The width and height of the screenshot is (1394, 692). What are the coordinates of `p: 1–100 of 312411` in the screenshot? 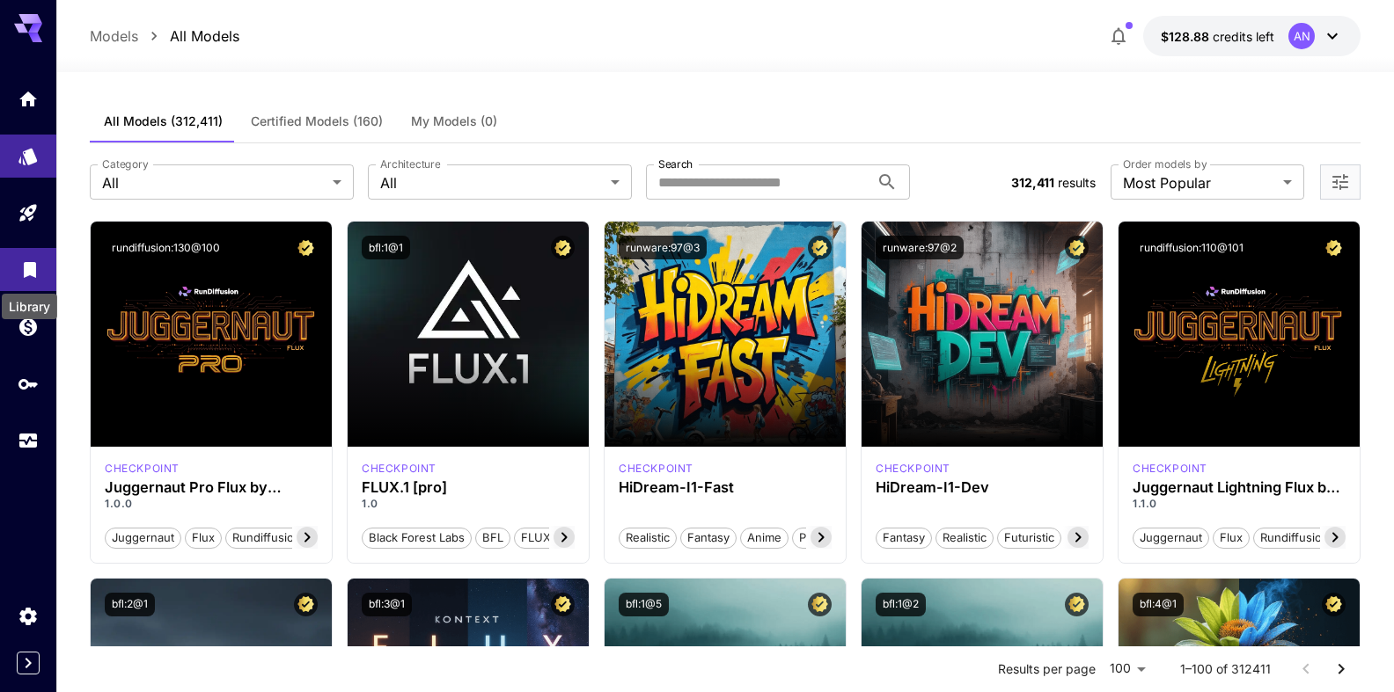 It's located at (1225, 670).